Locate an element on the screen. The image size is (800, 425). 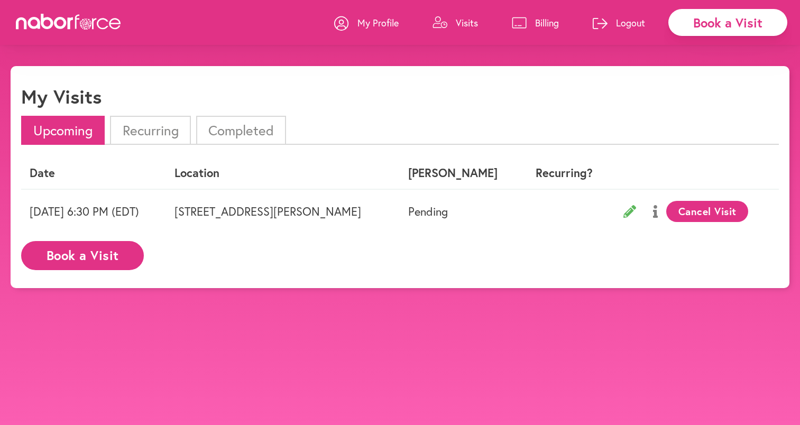
th: Date is located at coordinates (94, 173).